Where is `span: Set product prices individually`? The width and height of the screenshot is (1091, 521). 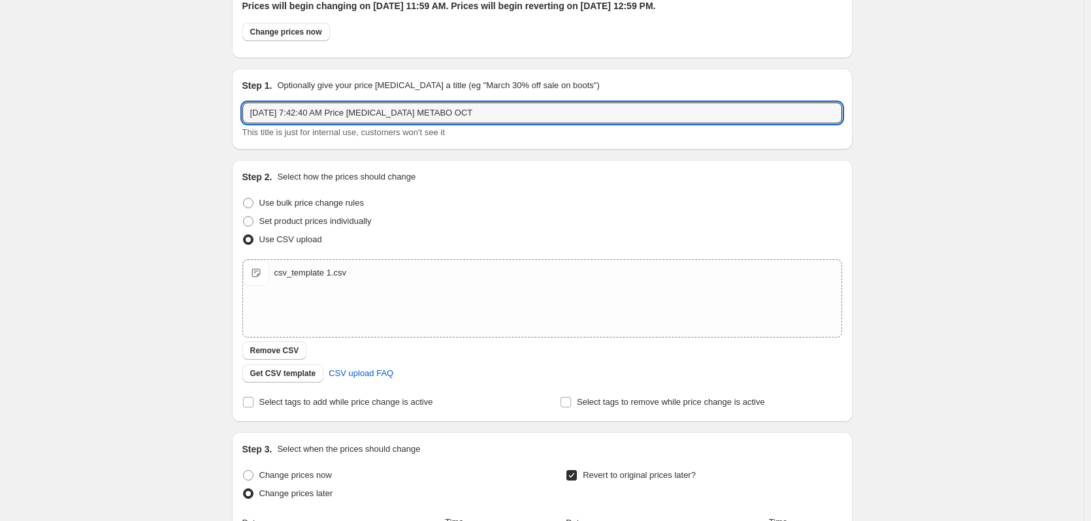 span: Set product prices individually is located at coordinates (316, 221).